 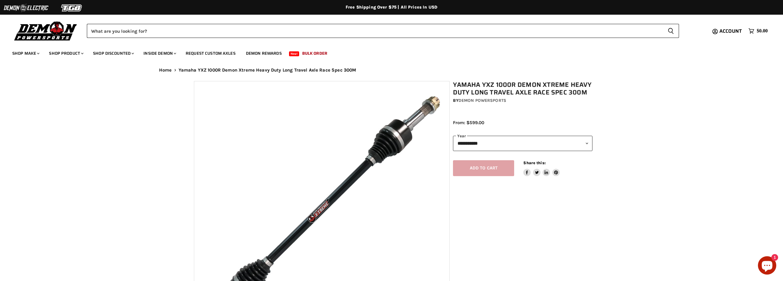 What do you see at coordinates (730, 31) in the screenshot?
I see `span: Account` at bounding box center [730, 31].